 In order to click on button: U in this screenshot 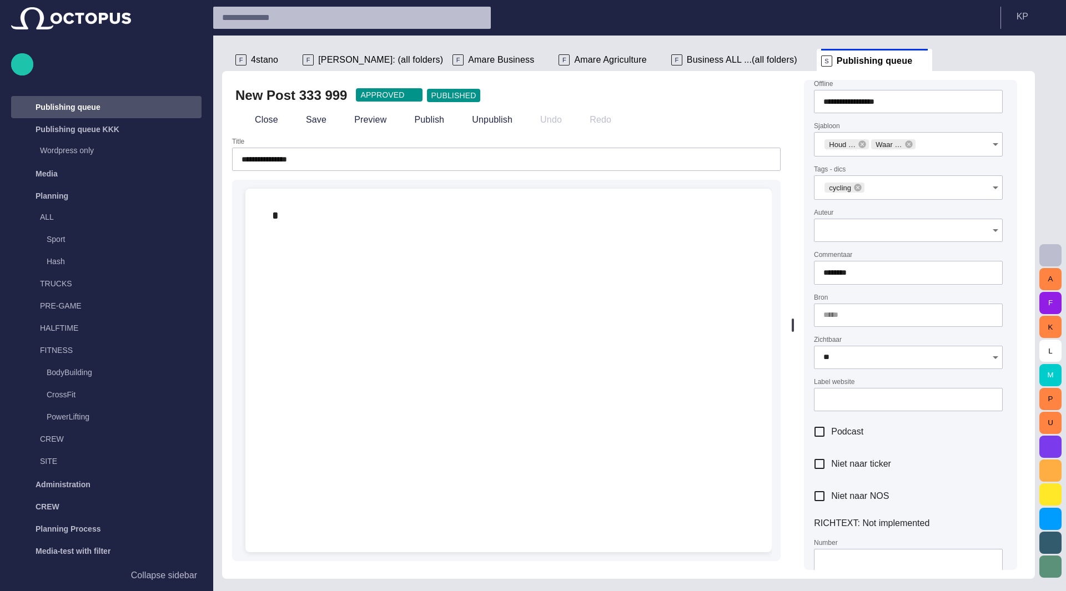, I will do `click(1050, 423)`.